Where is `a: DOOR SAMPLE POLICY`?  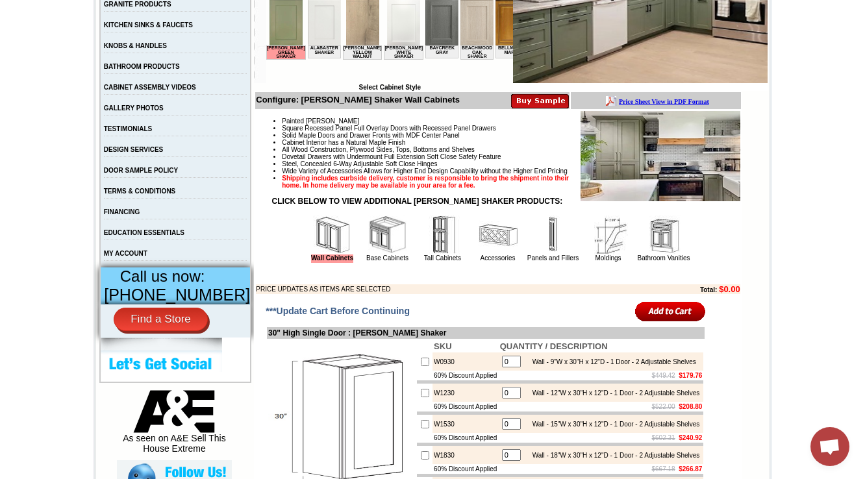
a: DOOR SAMPLE POLICY is located at coordinates (141, 170).